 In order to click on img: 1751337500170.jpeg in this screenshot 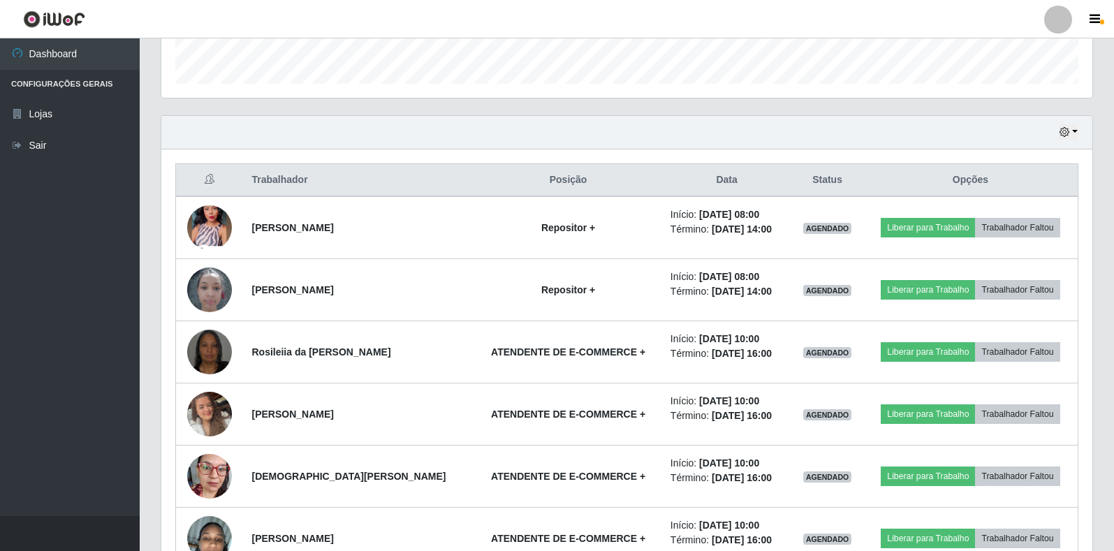, I will do `click(210, 352)`.